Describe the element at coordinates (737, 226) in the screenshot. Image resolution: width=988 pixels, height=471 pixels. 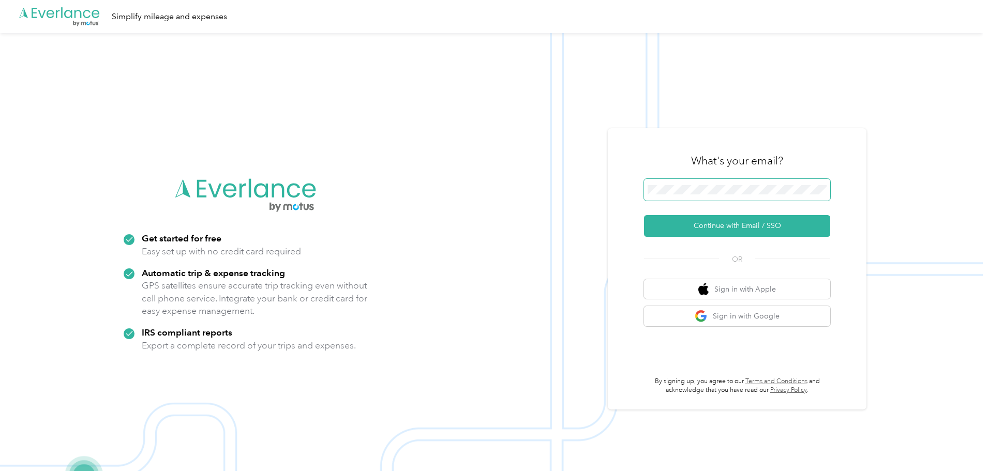
I see `button: Continue with Email / SSO` at that location.